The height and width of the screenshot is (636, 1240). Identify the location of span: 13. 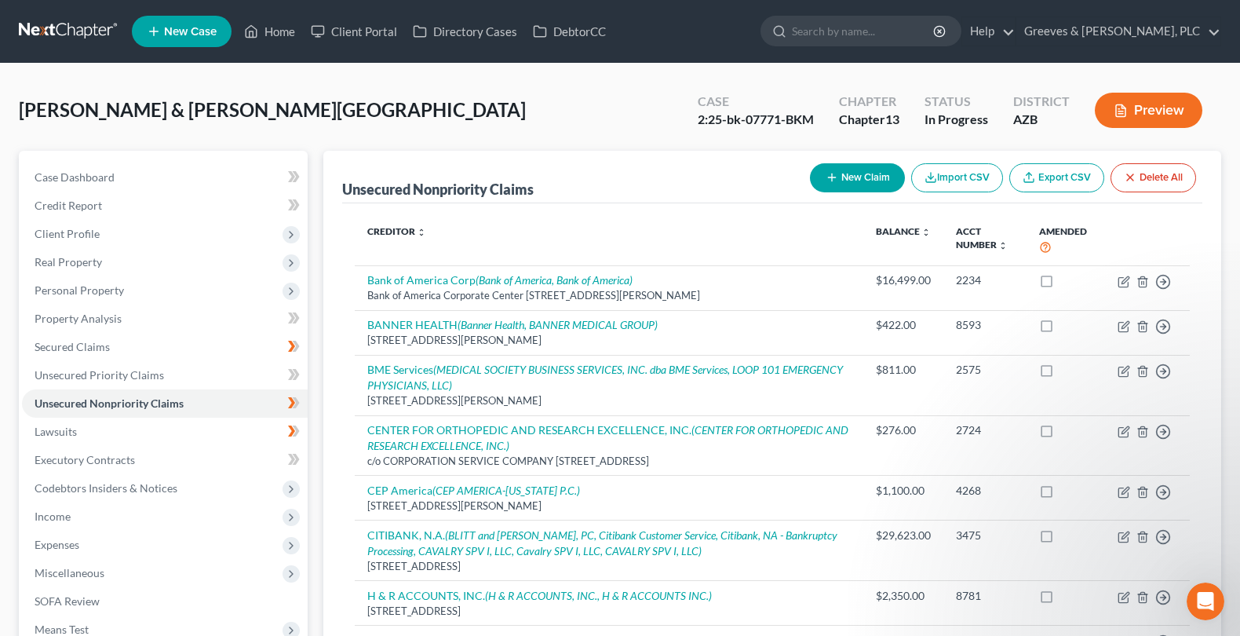
(892, 118).